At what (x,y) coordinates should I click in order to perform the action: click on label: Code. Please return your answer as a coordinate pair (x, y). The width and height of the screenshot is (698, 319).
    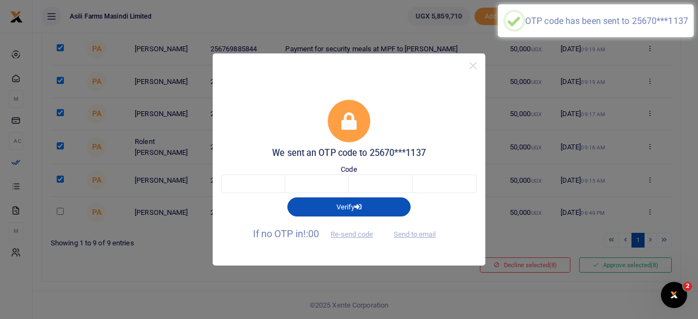
    Looking at the image, I should click on (348, 170).